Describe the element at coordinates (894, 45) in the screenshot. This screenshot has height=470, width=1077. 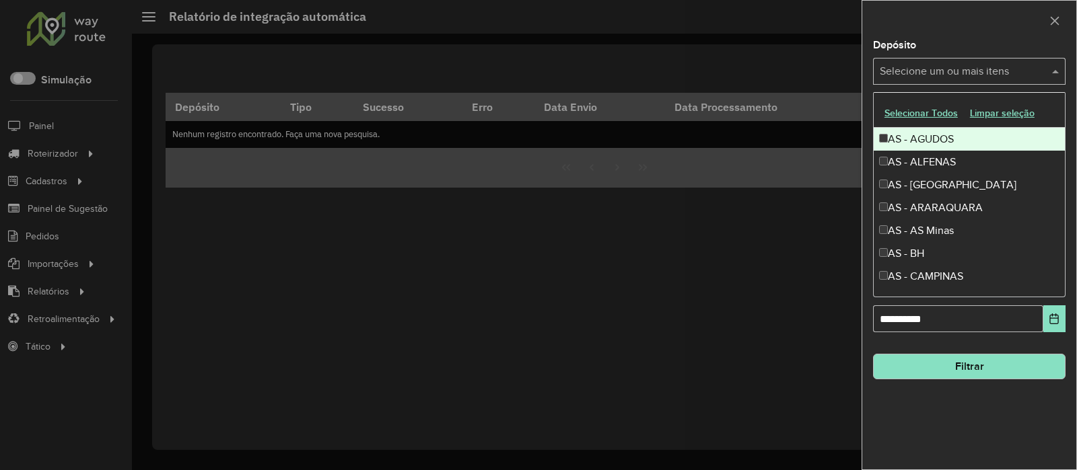
I see `label: Depósito` at that location.